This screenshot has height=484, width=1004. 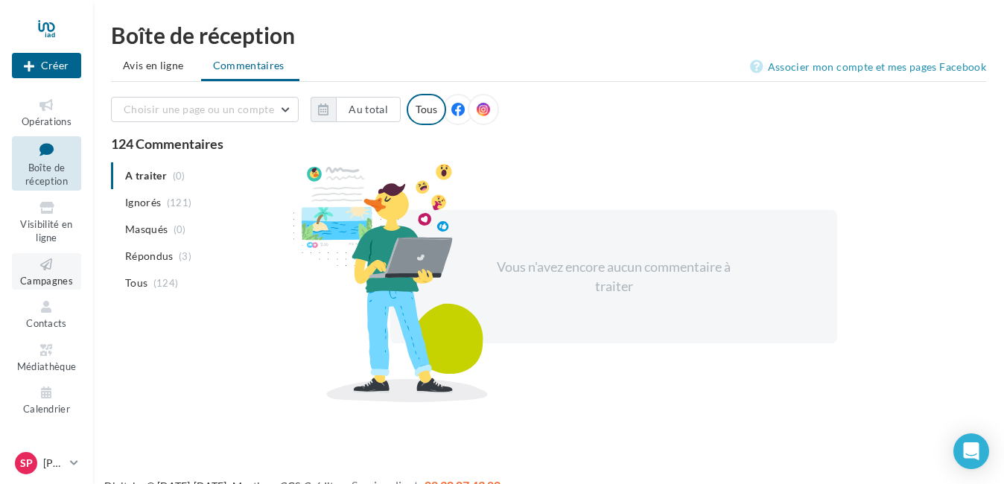 What do you see at coordinates (143, 203) in the screenshot?
I see `span: Ignorés` at bounding box center [143, 203].